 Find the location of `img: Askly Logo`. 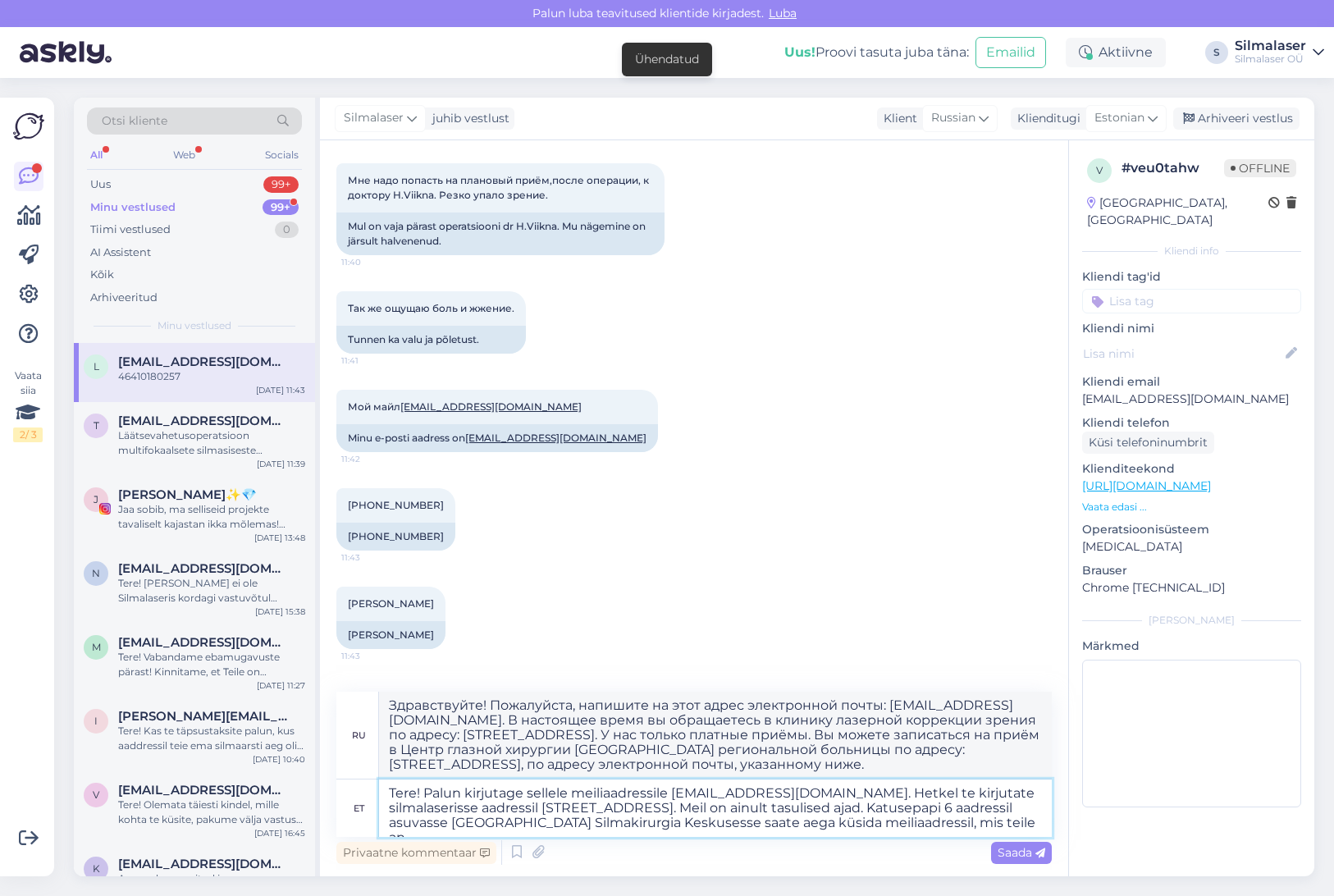

img: Askly Logo is located at coordinates (29, 126).